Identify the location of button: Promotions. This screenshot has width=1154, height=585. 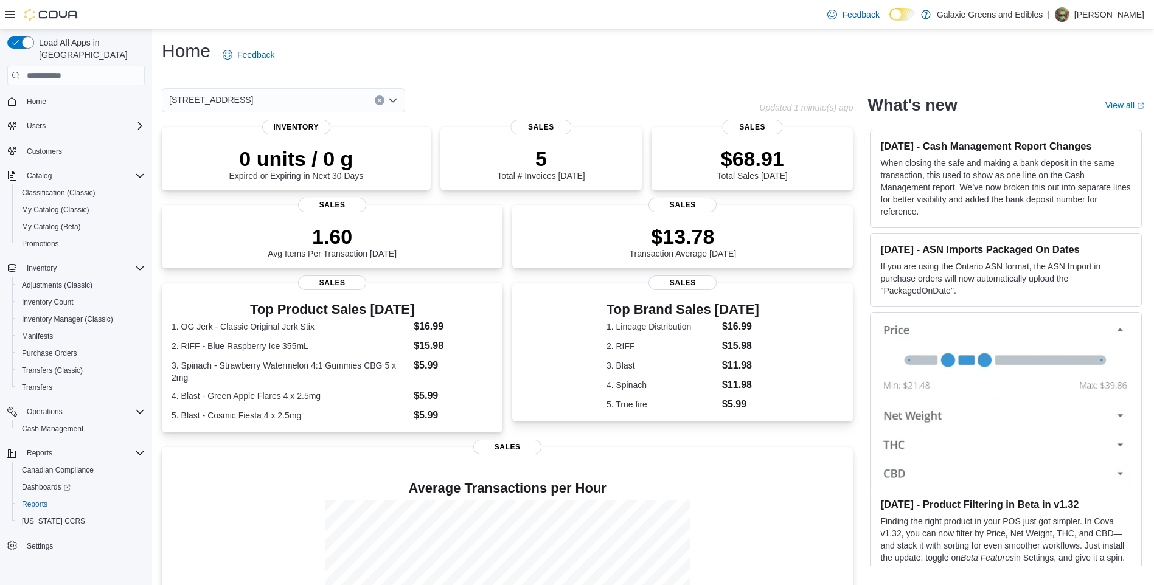
(81, 244).